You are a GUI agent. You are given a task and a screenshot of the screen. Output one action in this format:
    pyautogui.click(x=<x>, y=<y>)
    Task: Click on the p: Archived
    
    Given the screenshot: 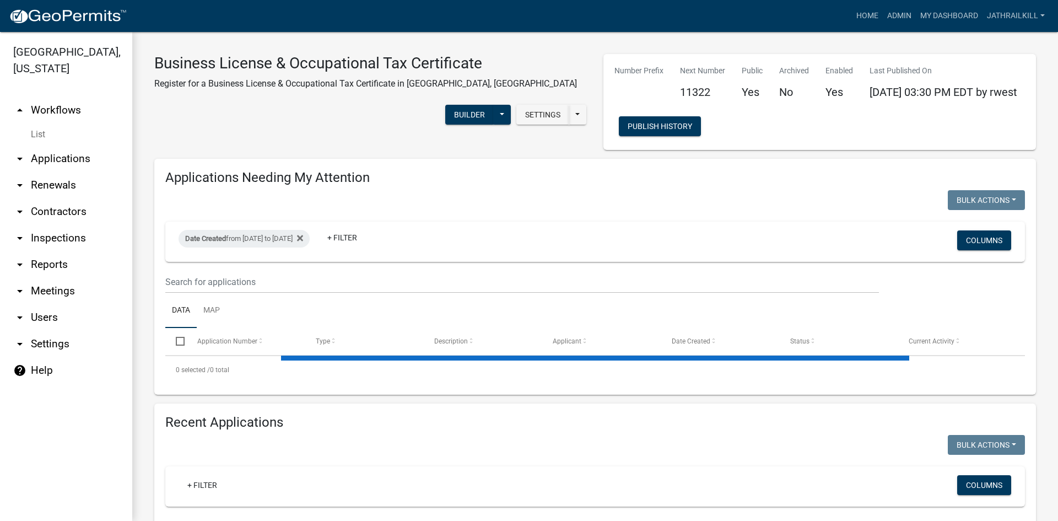 What is the action you would take?
    pyautogui.click(x=794, y=71)
    